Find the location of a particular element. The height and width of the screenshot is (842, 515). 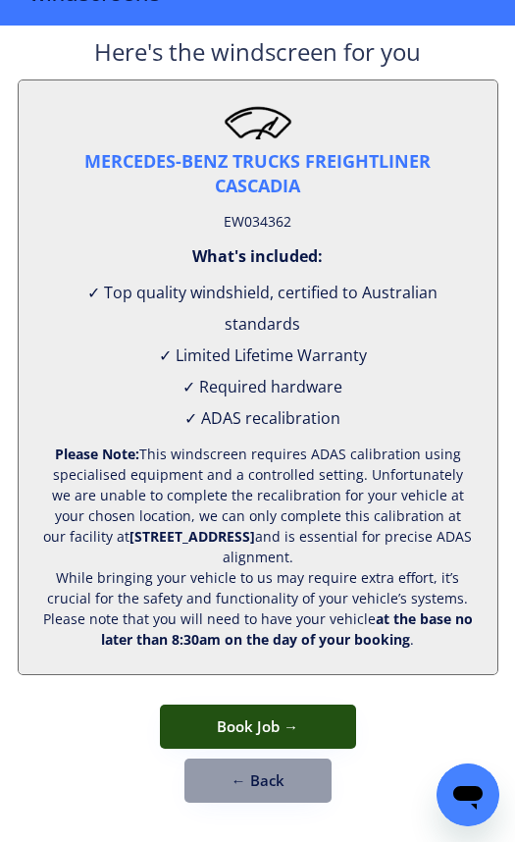

div: EW034362 is located at coordinates (257, 222).